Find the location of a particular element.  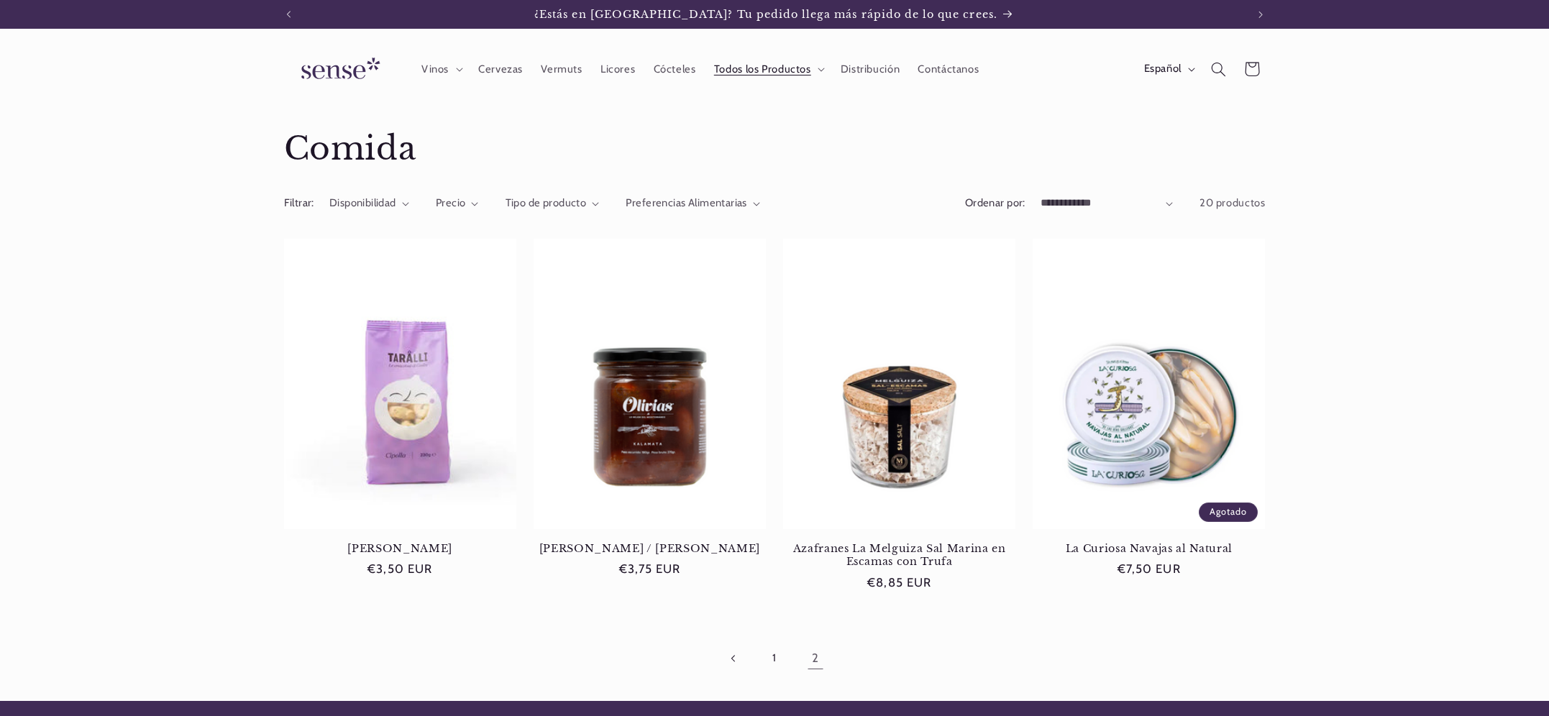

a: Sense is located at coordinates (338, 69).